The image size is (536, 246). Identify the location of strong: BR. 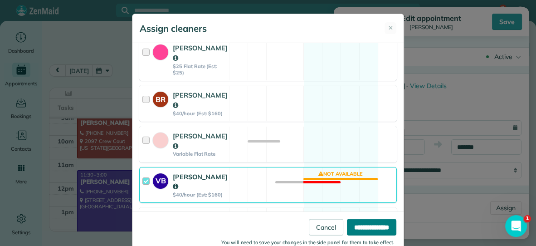
(161, 98).